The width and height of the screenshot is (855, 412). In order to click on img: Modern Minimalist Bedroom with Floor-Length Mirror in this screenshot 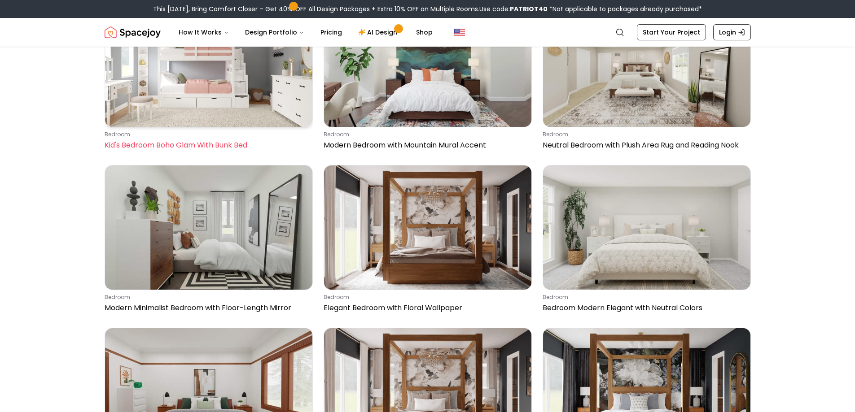, I will do `click(209, 228)`.